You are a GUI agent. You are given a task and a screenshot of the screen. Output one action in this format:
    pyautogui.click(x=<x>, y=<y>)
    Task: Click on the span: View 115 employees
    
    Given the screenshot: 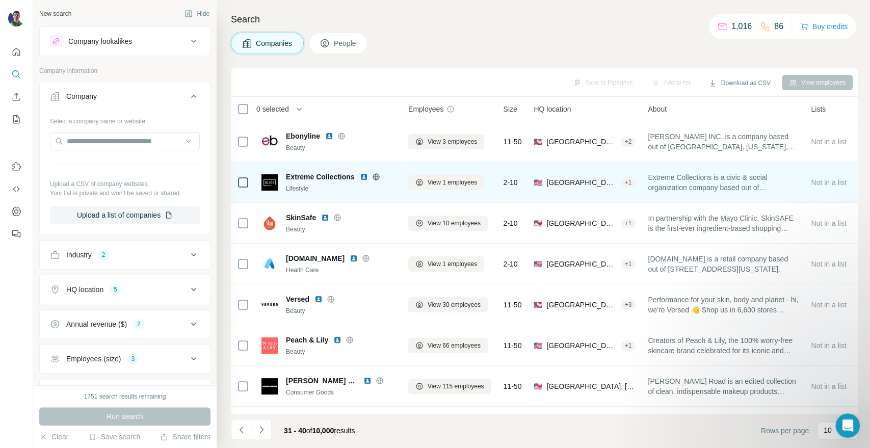 What is the action you would take?
    pyautogui.click(x=456, y=386)
    